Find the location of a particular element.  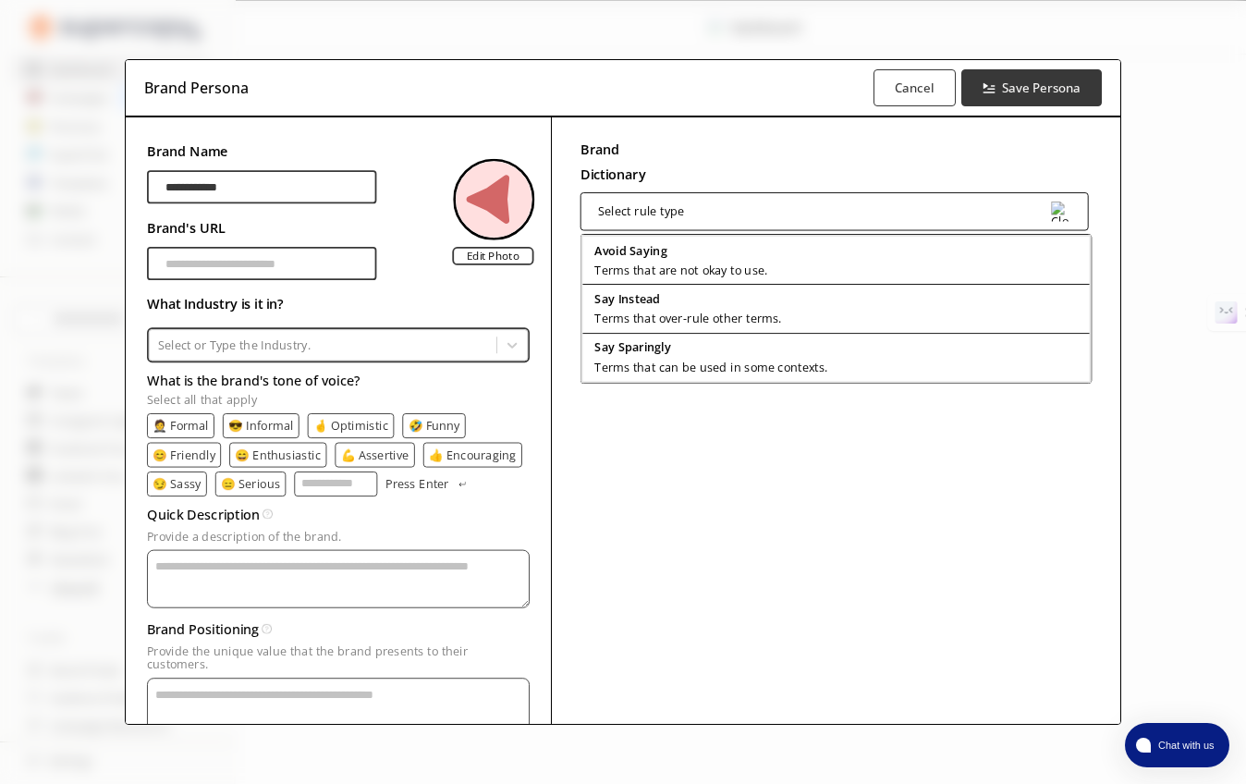

p: 😄 Enthusiastic is located at coordinates (277, 454).